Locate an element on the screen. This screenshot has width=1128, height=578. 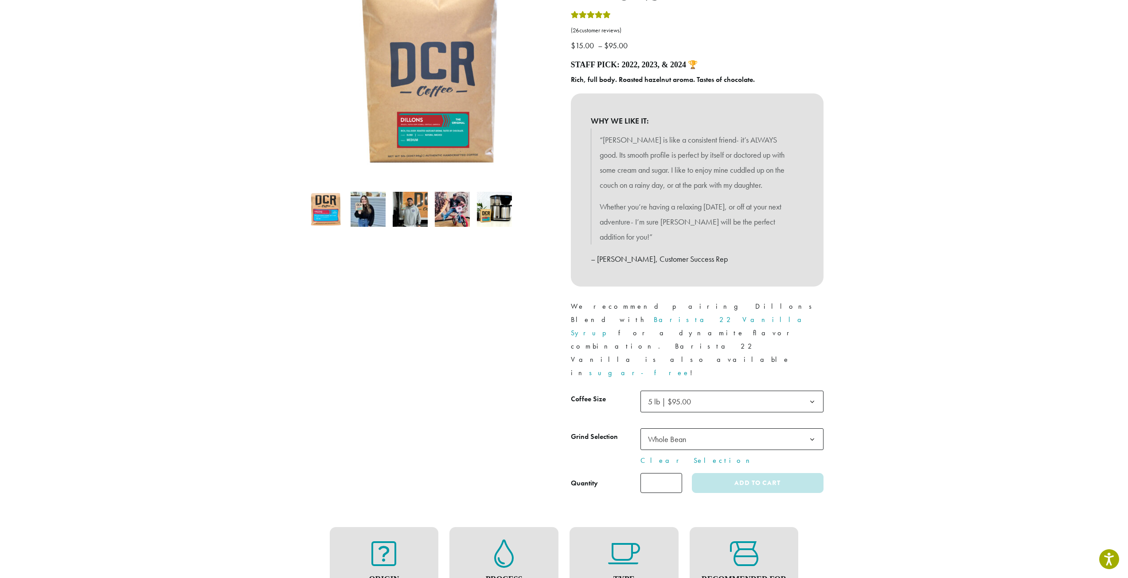
b: Rich, full body. Roasted hazelnut aroma. Tastes of chocolate. is located at coordinates (663, 79).